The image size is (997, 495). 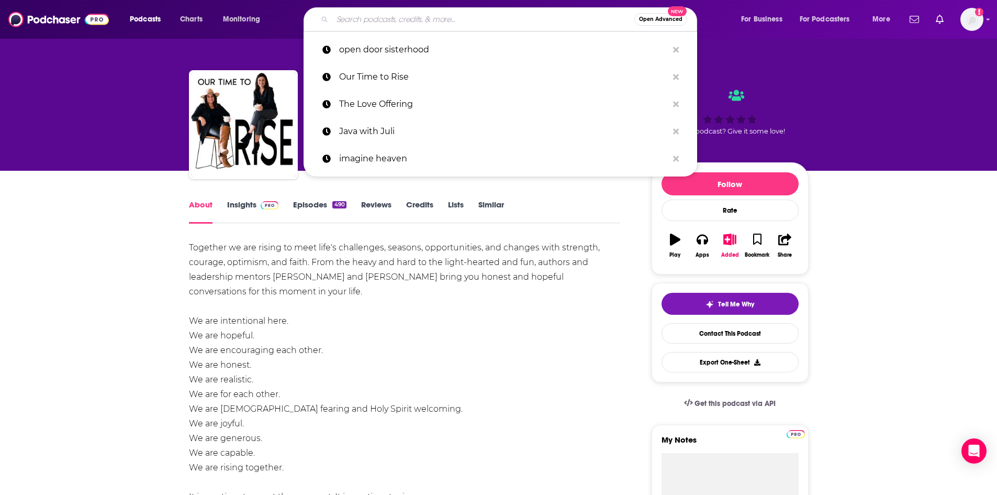 I want to click on a: Our Time to Rise in Midlife, so click(x=243, y=125).